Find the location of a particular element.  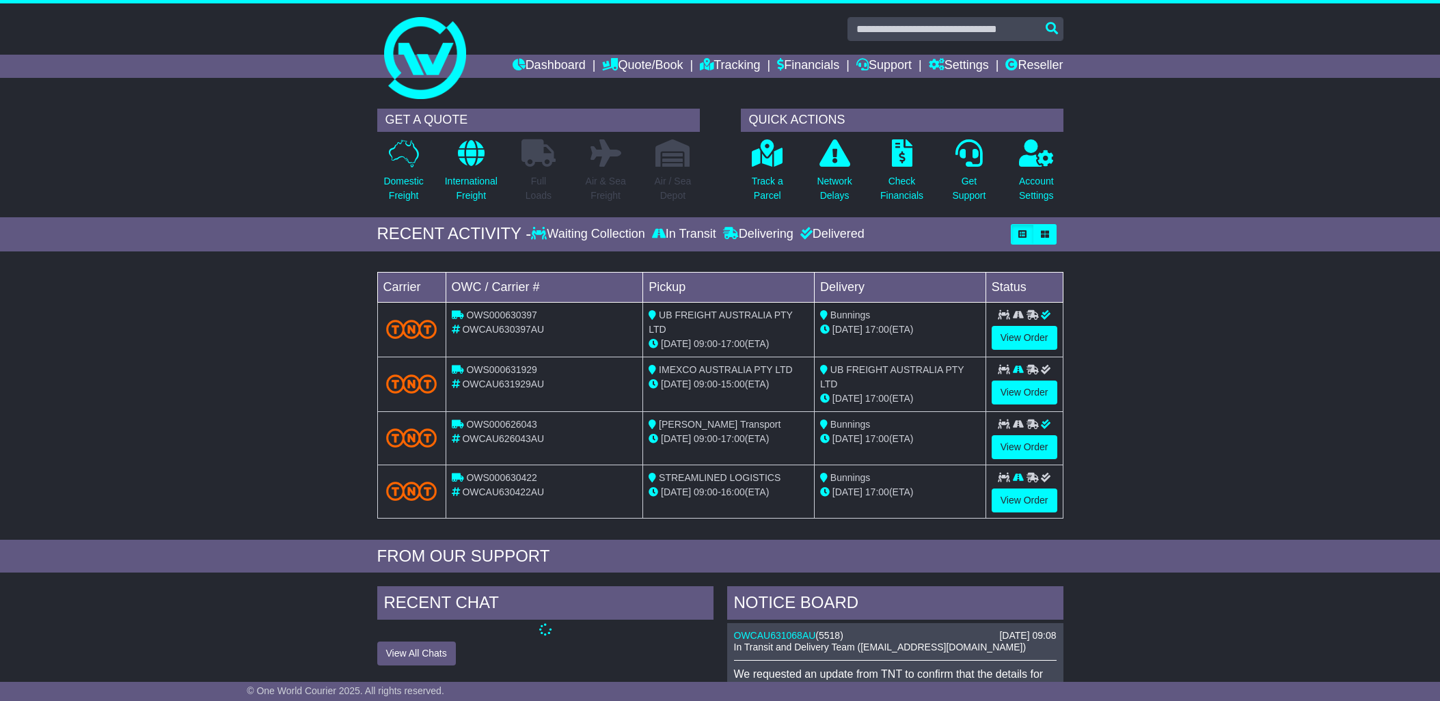

button: View All Chats is located at coordinates (416, 654).